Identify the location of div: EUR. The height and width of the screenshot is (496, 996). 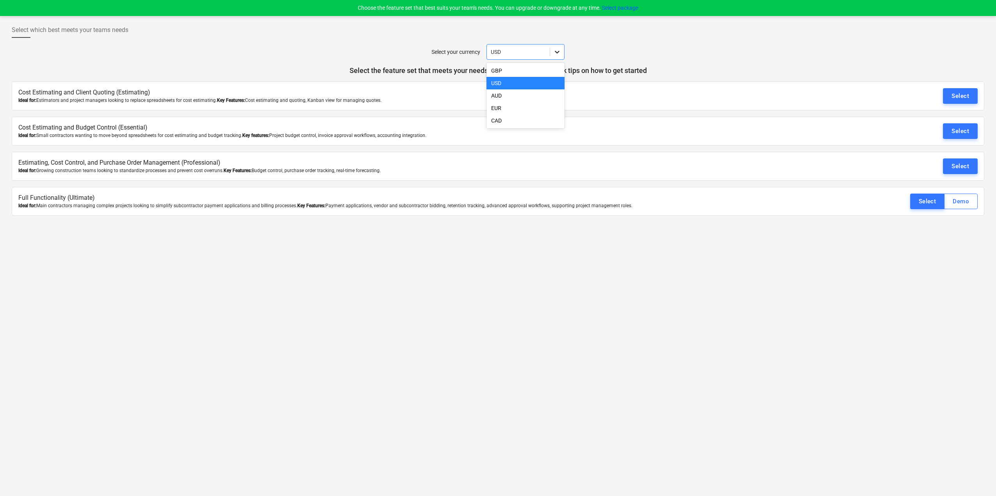
(526, 108).